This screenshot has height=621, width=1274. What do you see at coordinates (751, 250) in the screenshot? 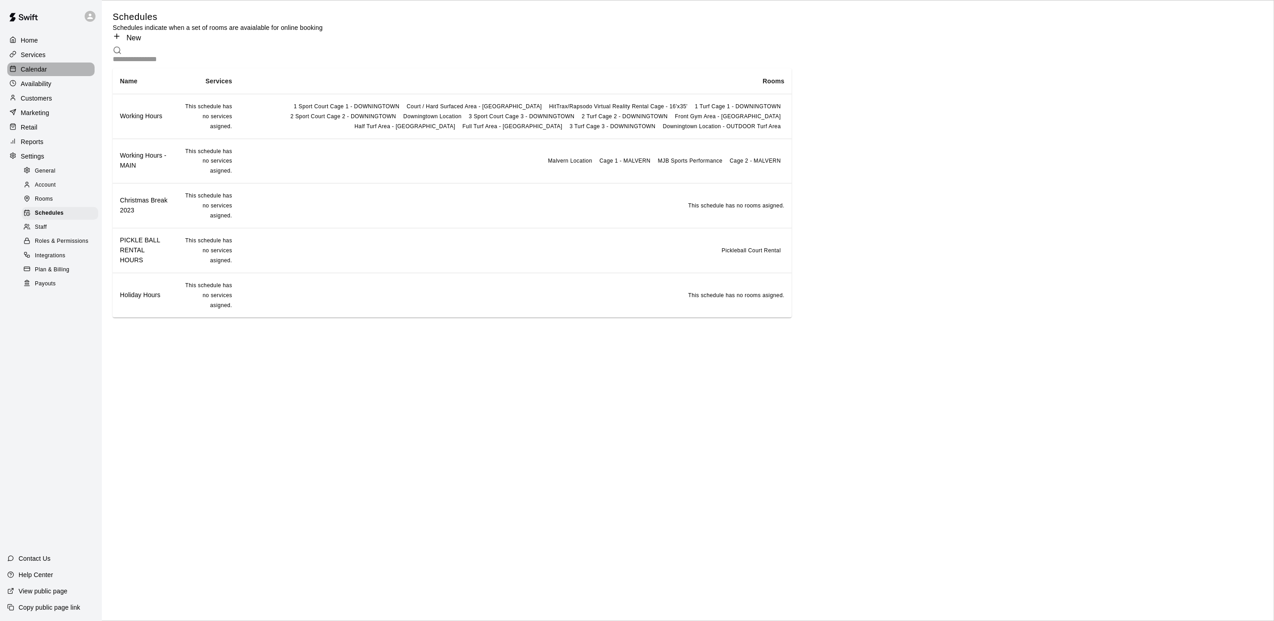
I see `a: Pickleball Court Rental` at bounding box center [751, 250].